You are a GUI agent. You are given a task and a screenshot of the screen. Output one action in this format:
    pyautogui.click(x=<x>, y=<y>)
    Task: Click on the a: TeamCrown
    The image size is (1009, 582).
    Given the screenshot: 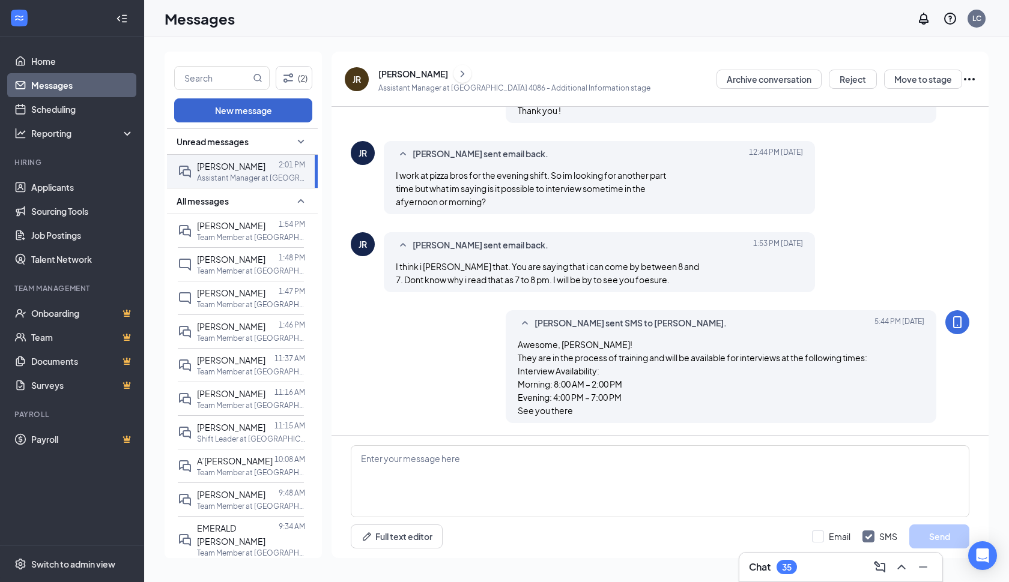 What is the action you would take?
    pyautogui.click(x=82, y=337)
    